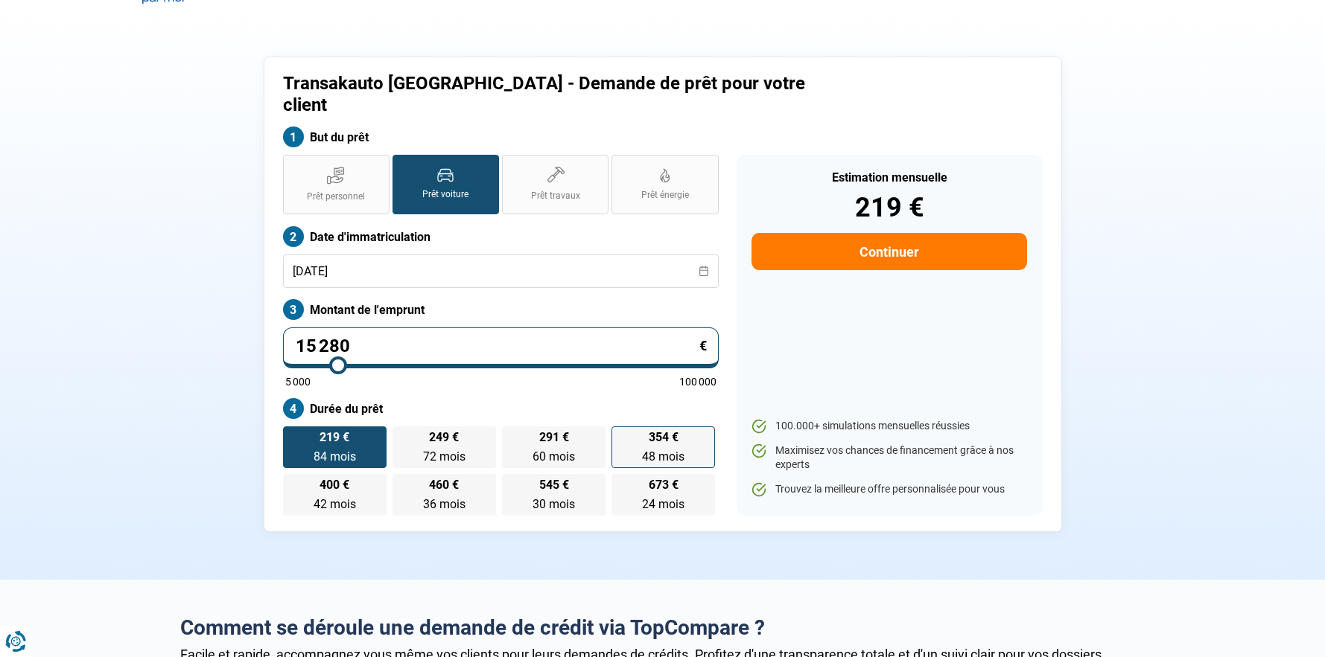 This screenshot has height=657, width=1325. I want to click on h2: Comment se déroule une demande de crédit via TopCompare ?, so click(663, 628).